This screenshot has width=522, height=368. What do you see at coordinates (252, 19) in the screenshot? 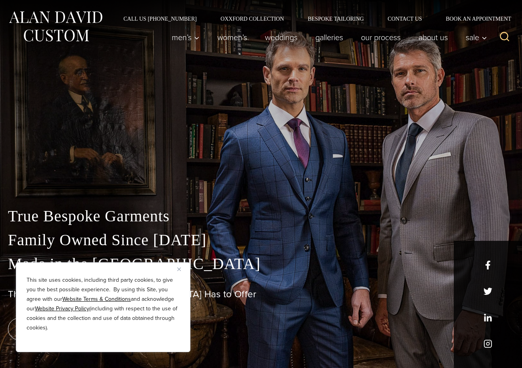
I see `a: Oxxford Collection` at bounding box center [252, 19].